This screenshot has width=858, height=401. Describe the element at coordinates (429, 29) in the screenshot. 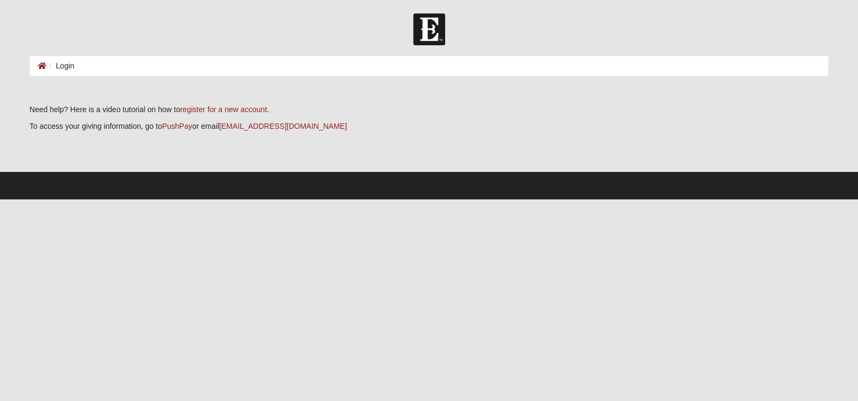

I see `img: Church of Eleven22 Logo` at that location.